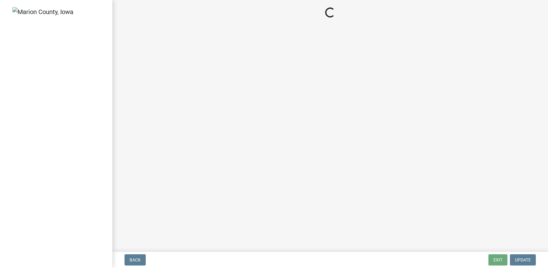  Describe the element at coordinates (43, 12) in the screenshot. I see `img: Marion County, Iowa` at that location.